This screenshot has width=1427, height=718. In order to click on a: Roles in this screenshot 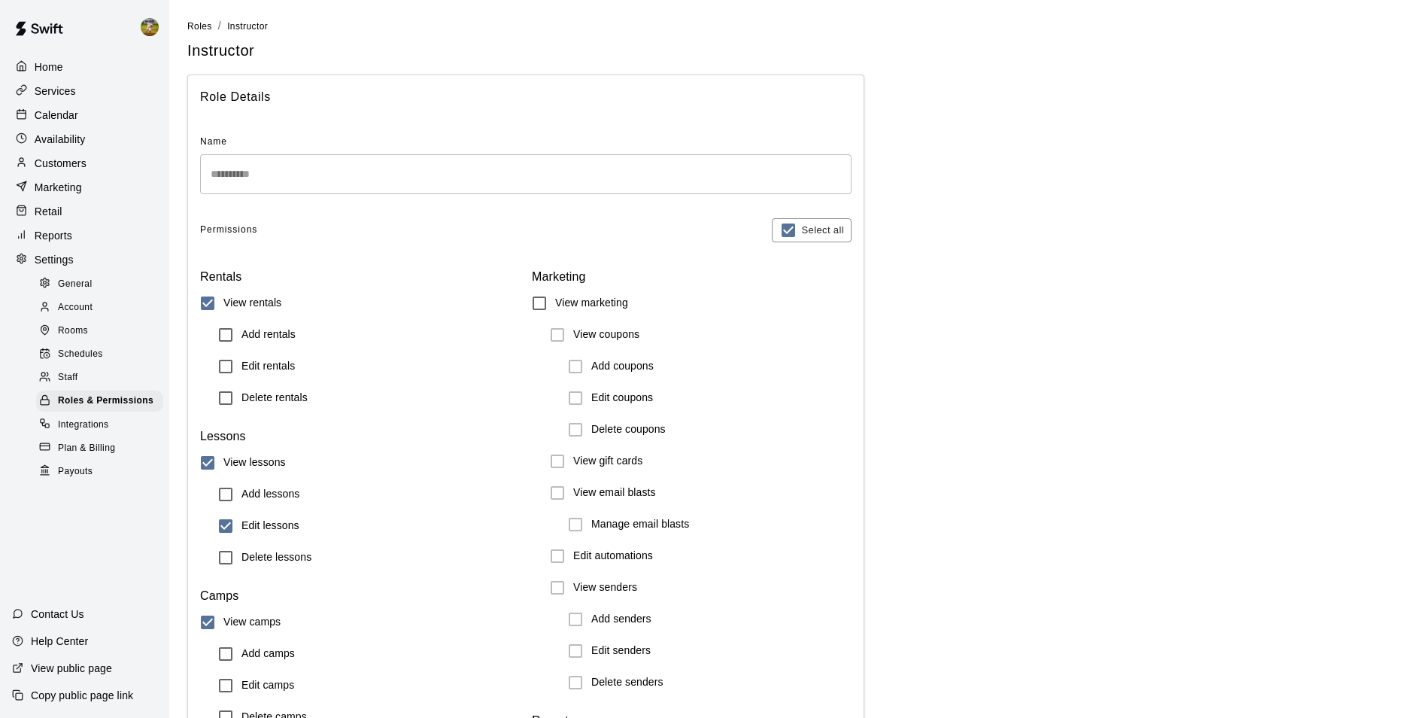, I will do `click(199, 26)`.